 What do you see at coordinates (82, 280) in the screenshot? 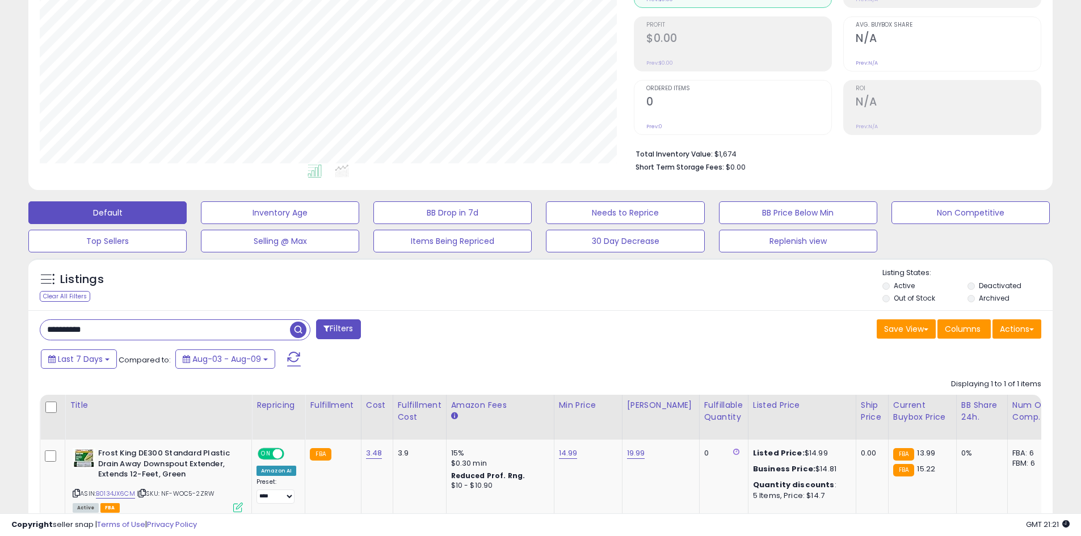
I see `h5: Listings` at bounding box center [82, 280].